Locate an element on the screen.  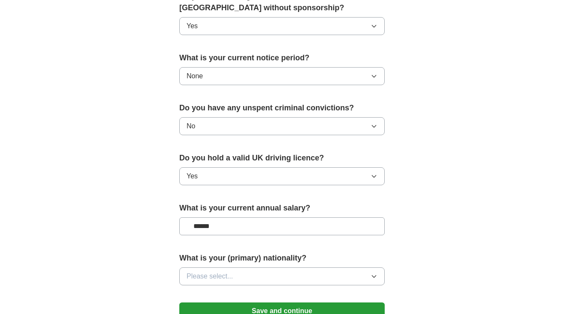
button: No is located at coordinates (282, 126).